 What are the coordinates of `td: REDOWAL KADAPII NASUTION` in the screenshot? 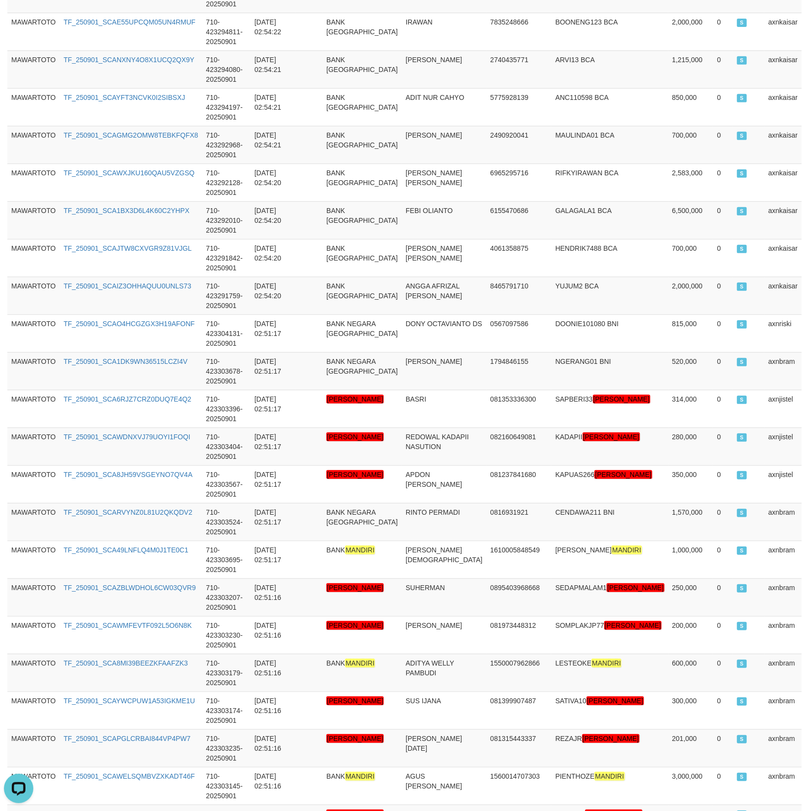 It's located at (444, 446).